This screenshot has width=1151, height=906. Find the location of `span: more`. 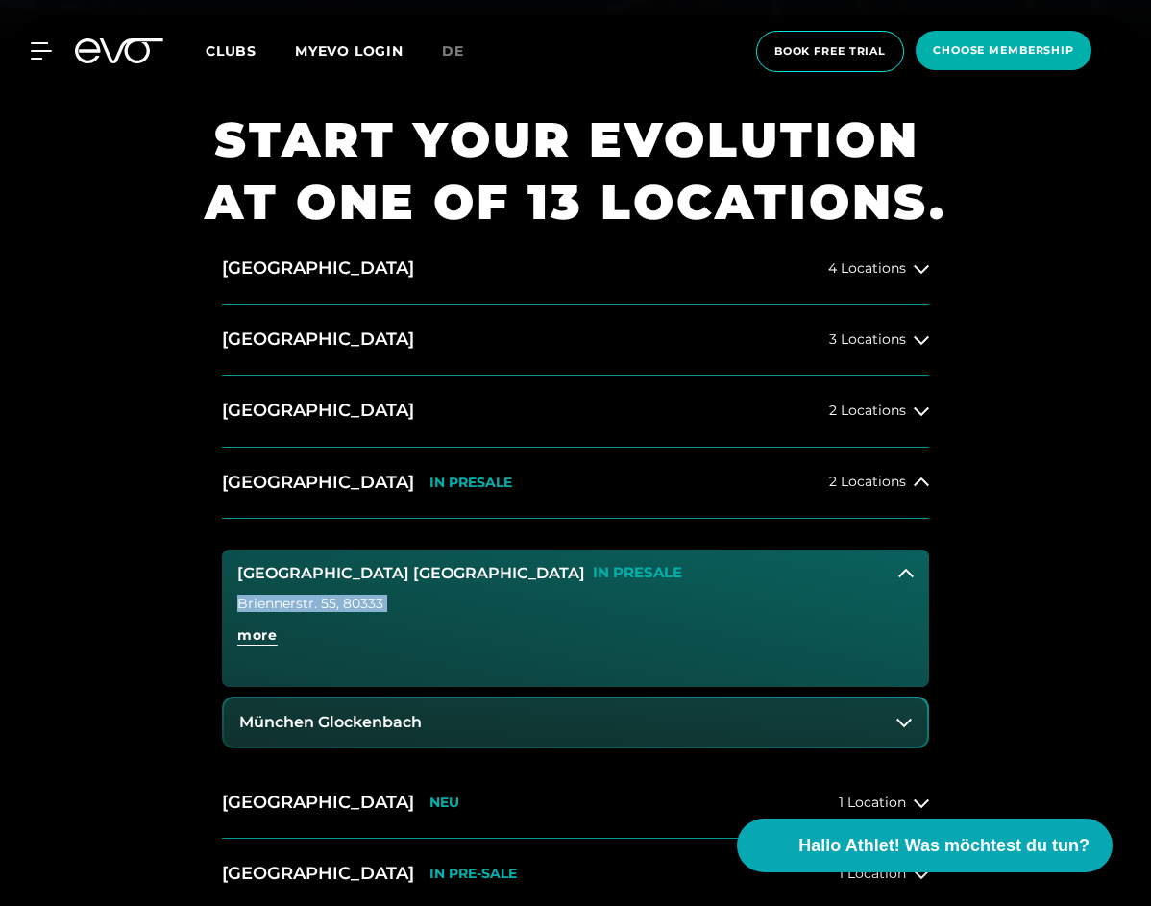

span: more is located at coordinates (257, 635).